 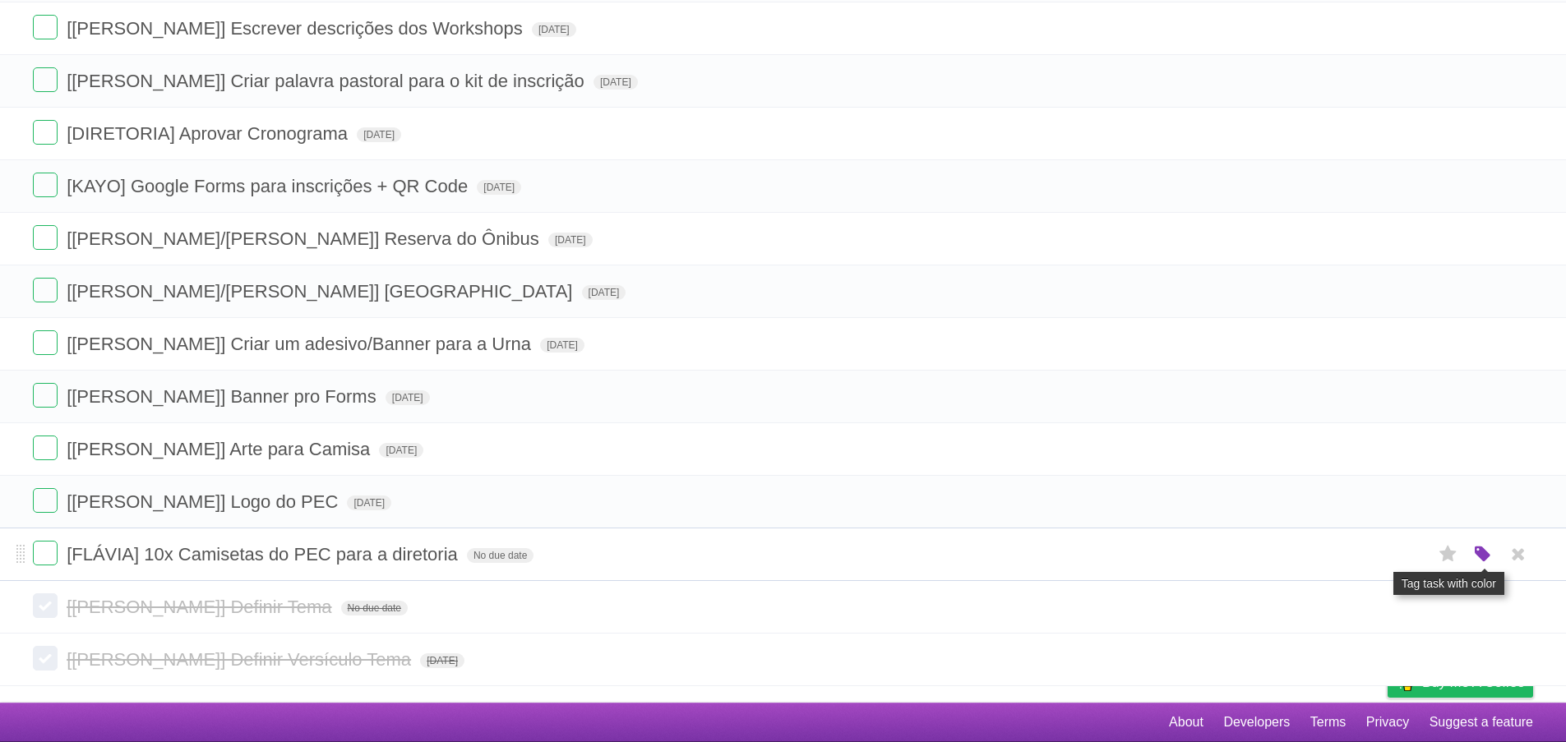 I want to click on a: Terms, so click(x=1329, y=723).